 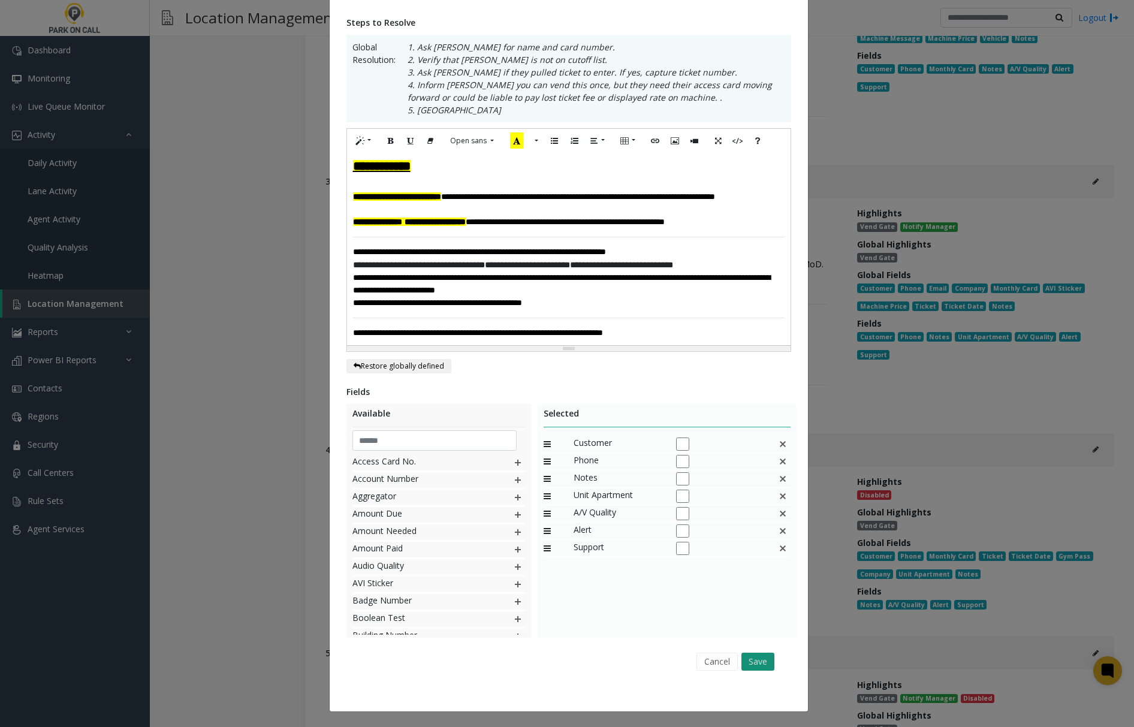 I want to click on button: Save, so click(x=757, y=661).